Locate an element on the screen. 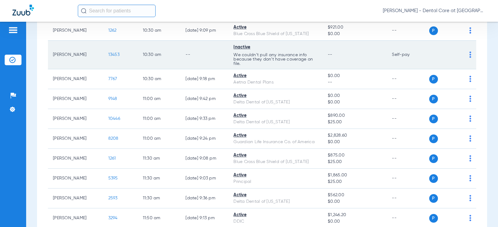 This screenshot has width=498, height=227. span: 1261 is located at coordinates (112, 159).